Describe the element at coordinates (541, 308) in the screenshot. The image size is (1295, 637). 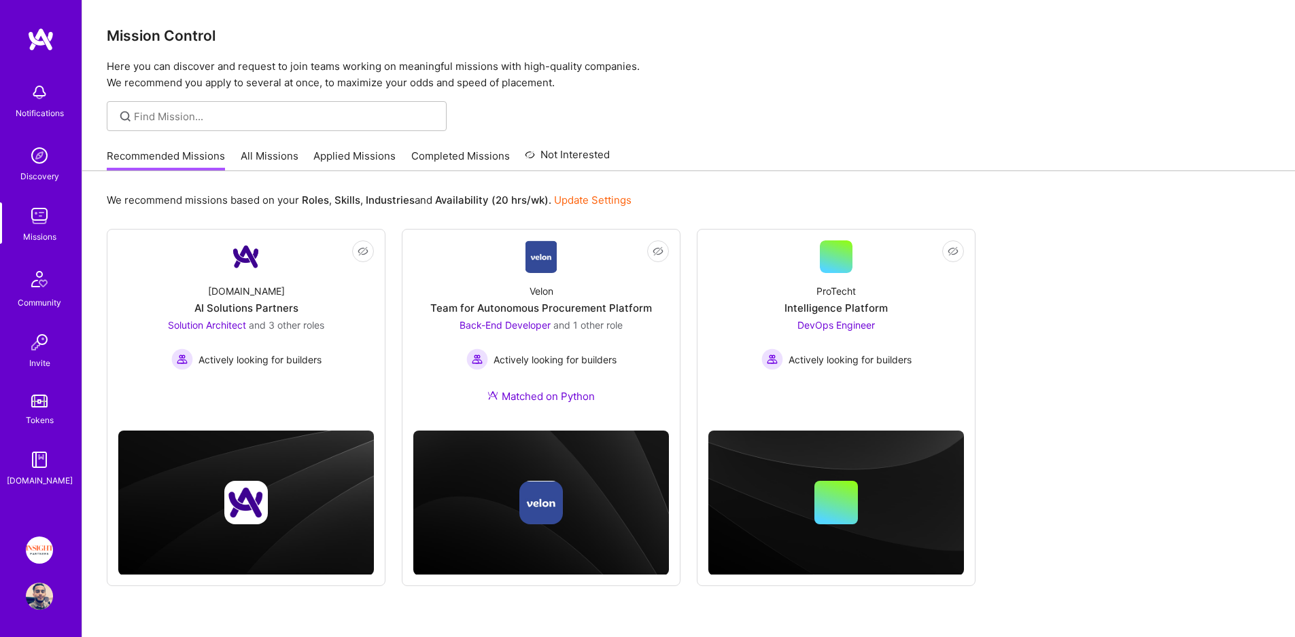
I see `div: Team for Autonomous Procurement Platform` at that location.